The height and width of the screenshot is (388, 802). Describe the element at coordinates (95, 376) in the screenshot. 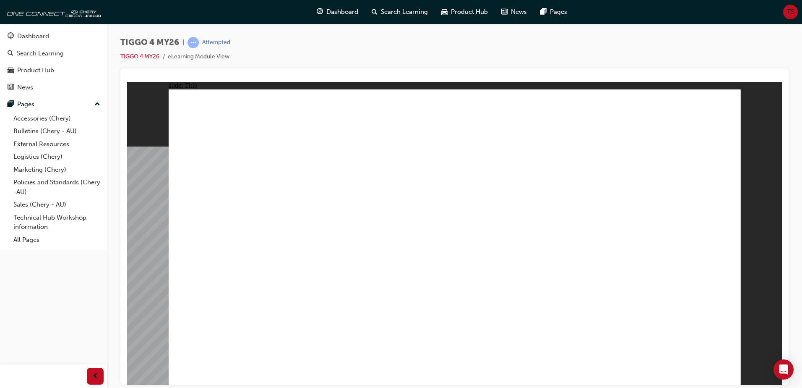

I see `span: prev-icon` at that location.